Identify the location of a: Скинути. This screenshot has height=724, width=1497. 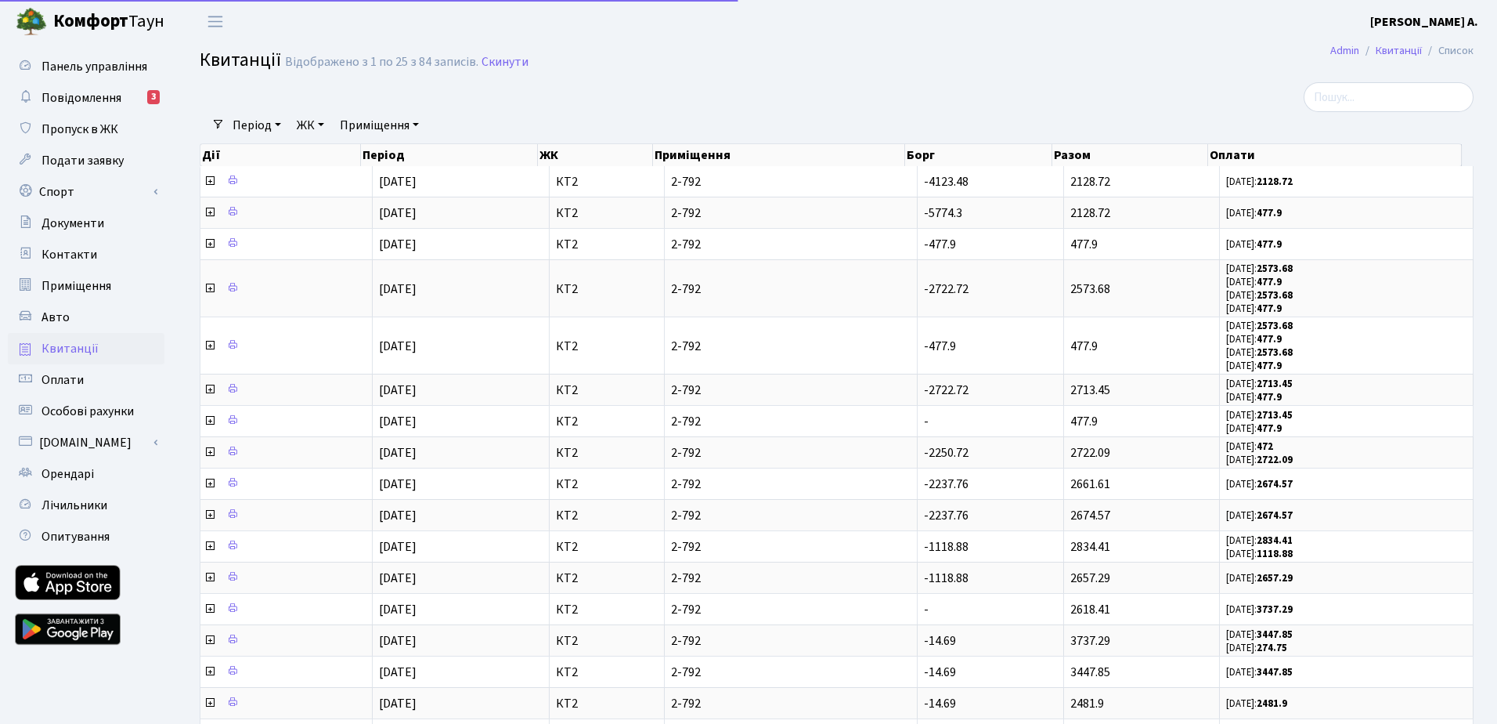
(505, 62).